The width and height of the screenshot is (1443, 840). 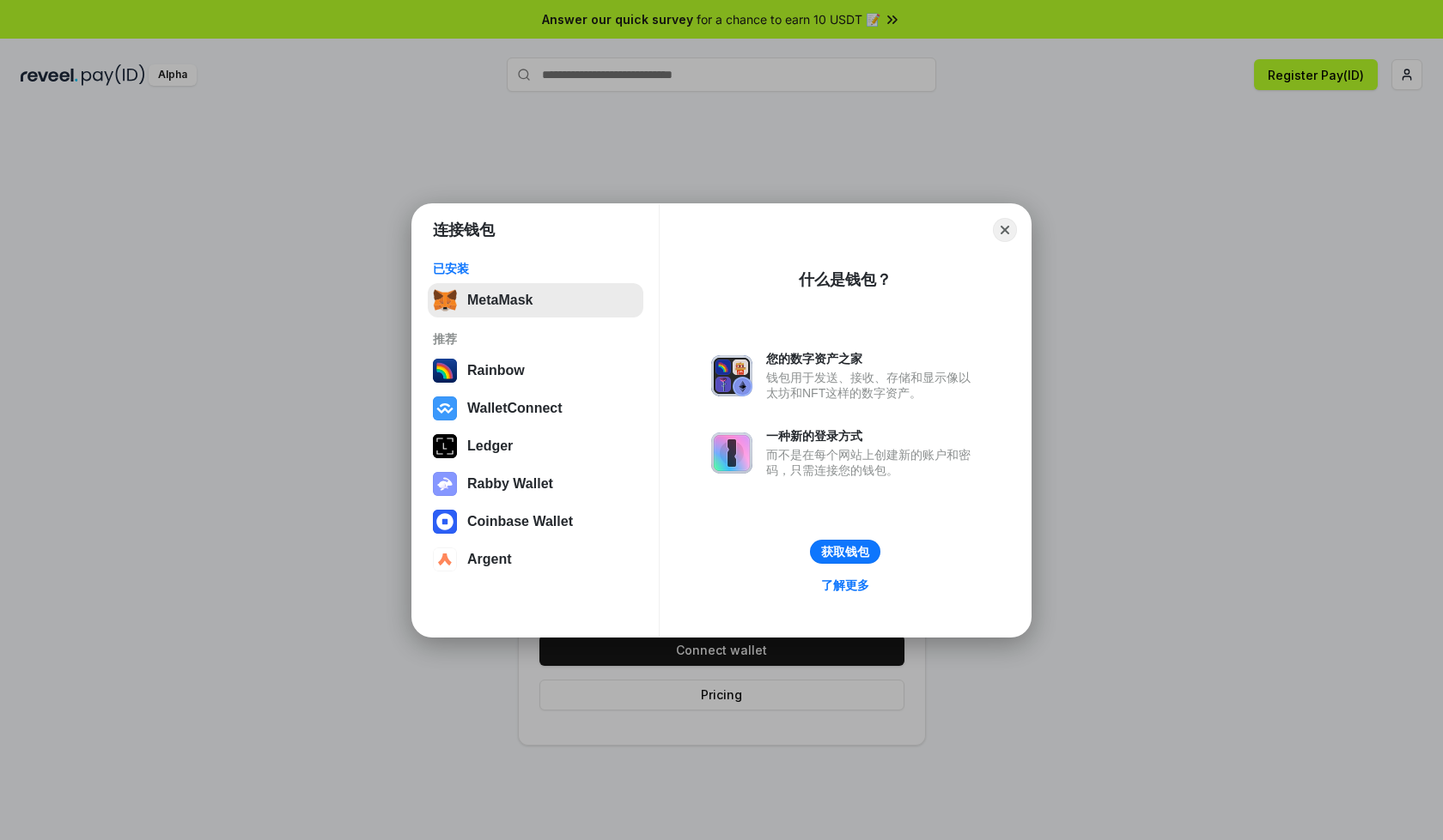 I want to click on div: Ledger, so click(x=489, y=446).